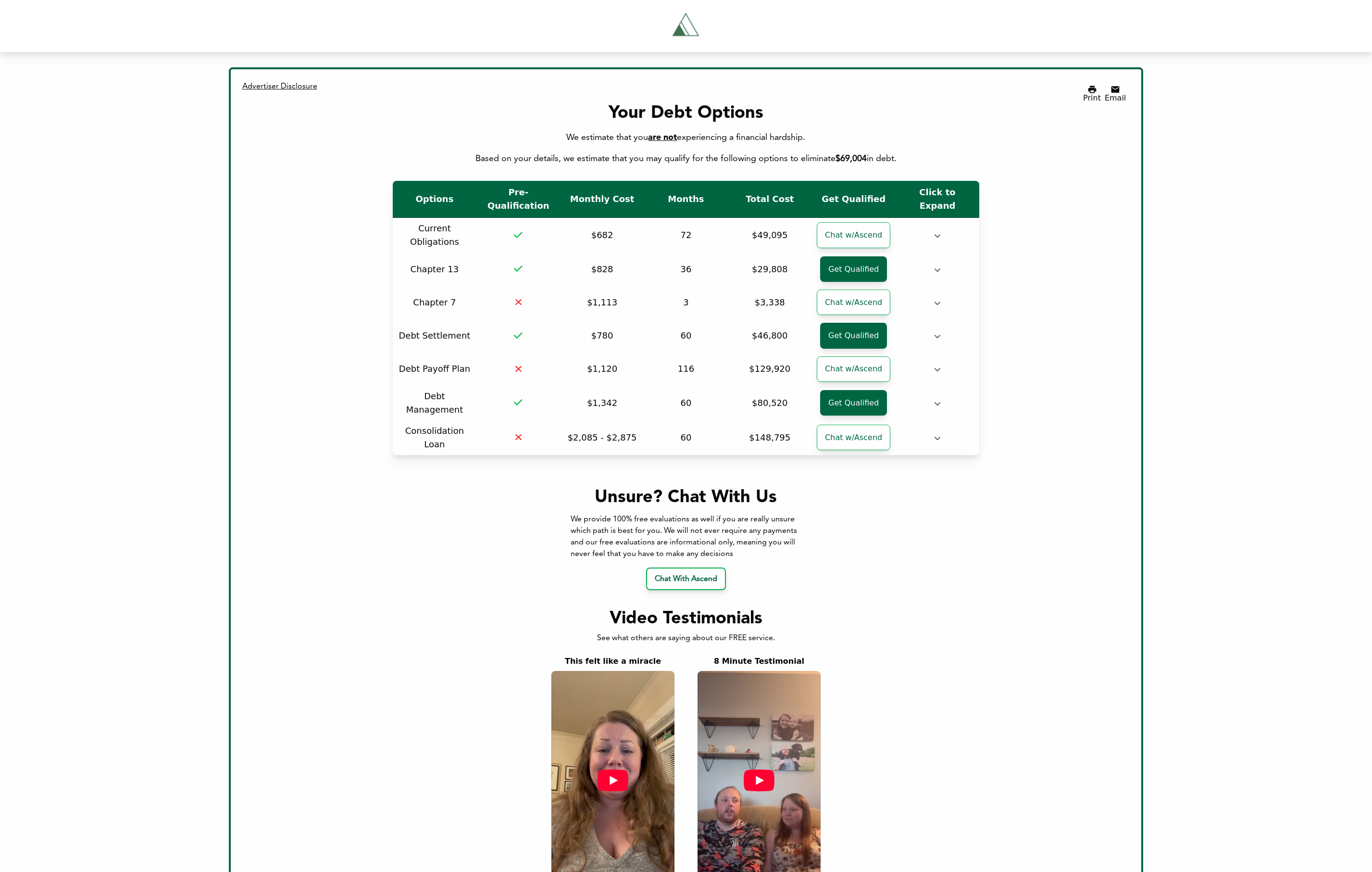  I want to click on a: Chat With Ascend, so click(686, 579).